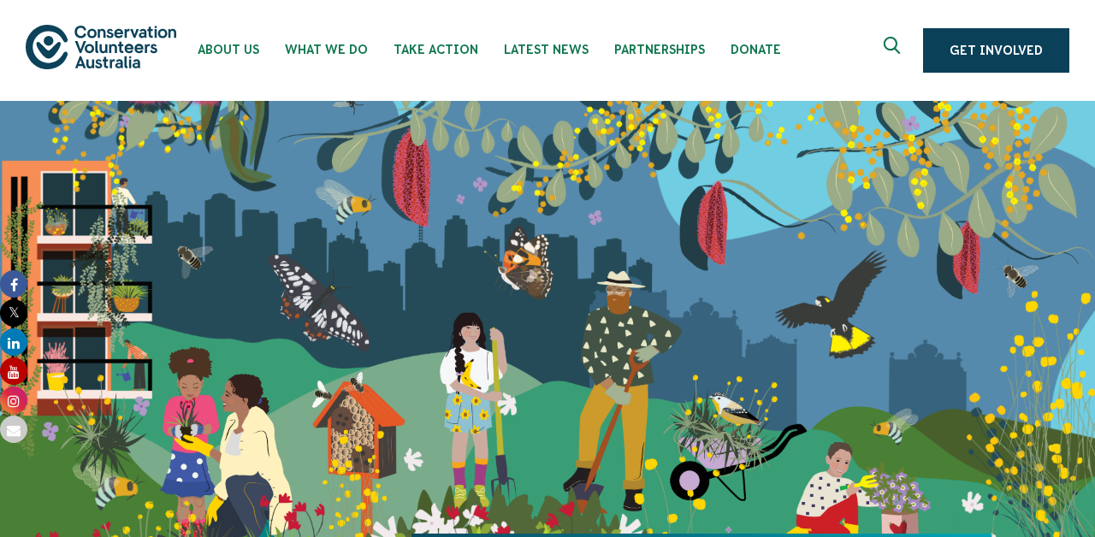 This screenshot has width=1095, height=537. I want to click on span: What We Do, so click(326, 50).